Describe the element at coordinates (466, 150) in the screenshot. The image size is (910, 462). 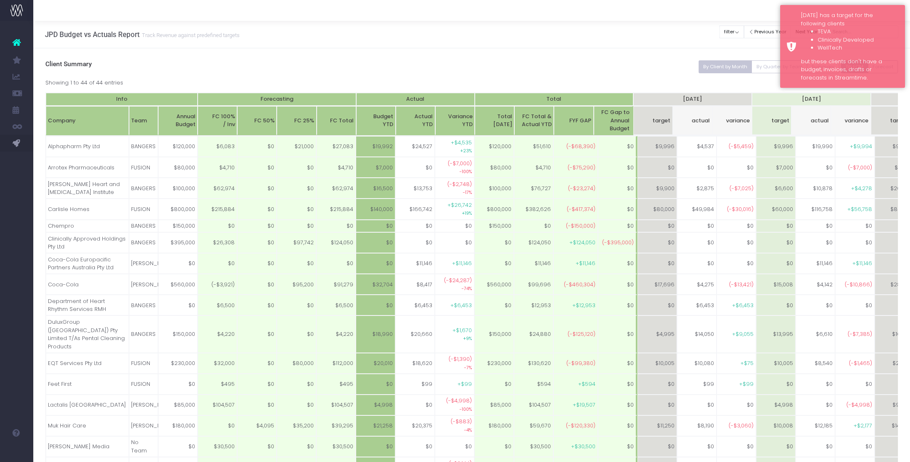
I see `small: +23%` at that location.